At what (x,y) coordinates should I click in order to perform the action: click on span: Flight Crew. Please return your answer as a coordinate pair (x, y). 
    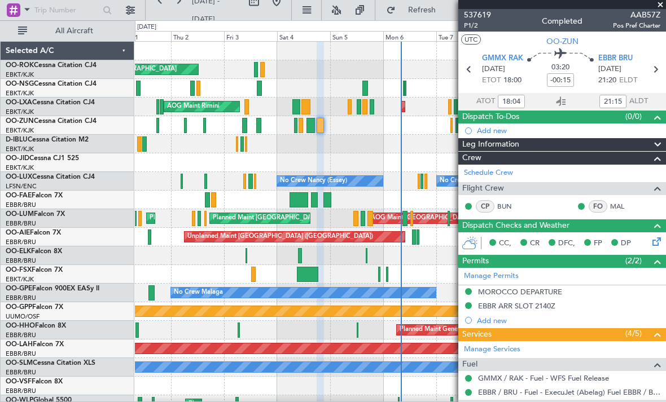
    Looking at the image, I should click on (483, 188).